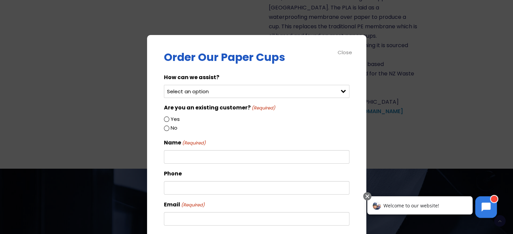 This screenshot has height=234, width=513. Describe the element at coordinates (256, 57) in the screenshot. I see `p: Order Our Paper Cups` at that location.